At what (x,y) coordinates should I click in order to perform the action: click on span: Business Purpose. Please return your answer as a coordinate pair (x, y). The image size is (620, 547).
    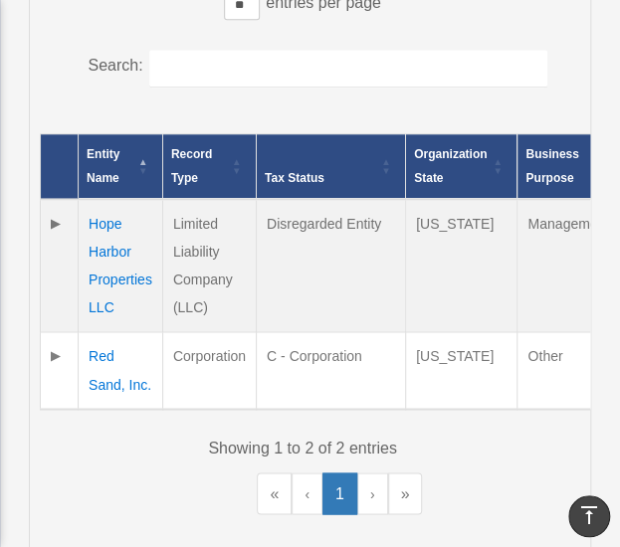
    Looking at the image, I should click on (551, 166).